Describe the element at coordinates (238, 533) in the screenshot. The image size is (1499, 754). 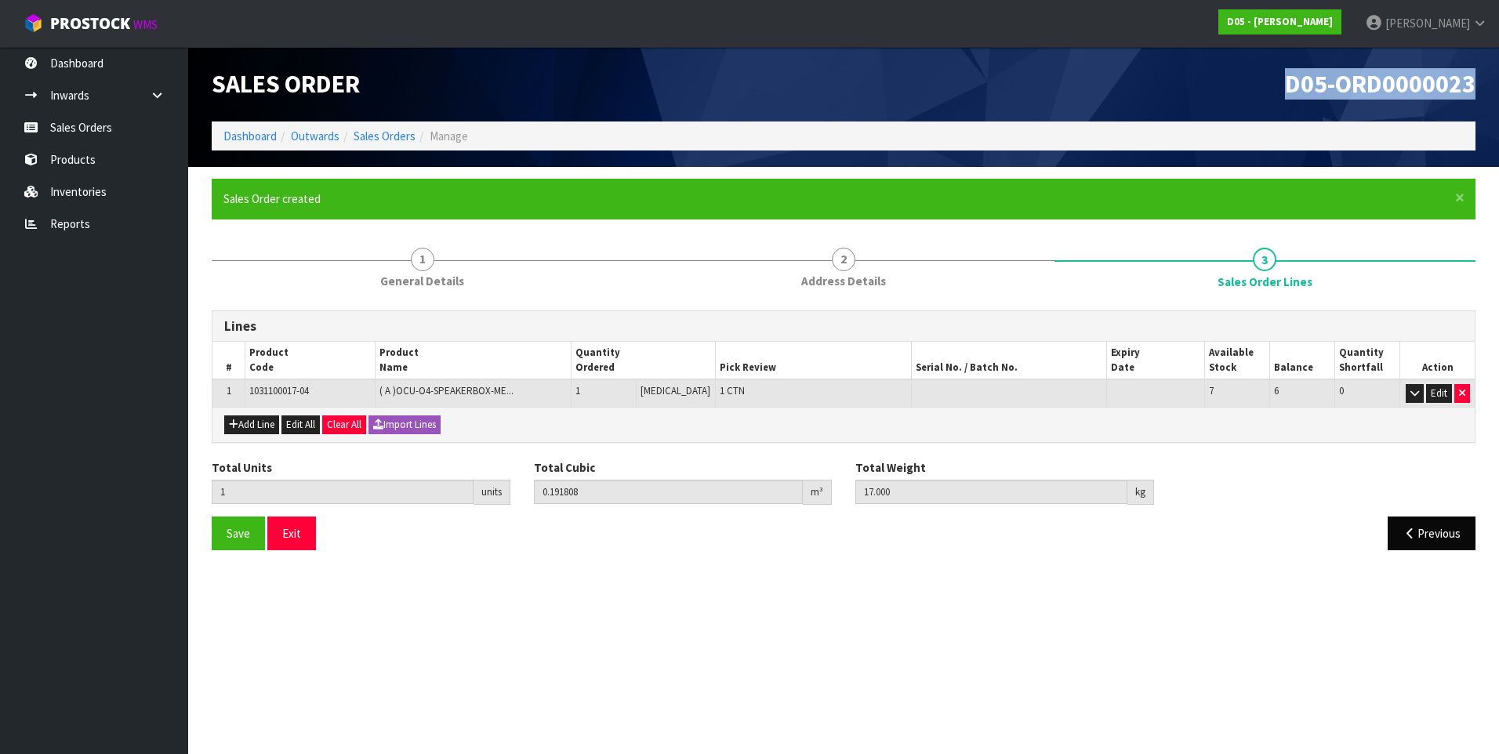
I see `span: Save` at that location.